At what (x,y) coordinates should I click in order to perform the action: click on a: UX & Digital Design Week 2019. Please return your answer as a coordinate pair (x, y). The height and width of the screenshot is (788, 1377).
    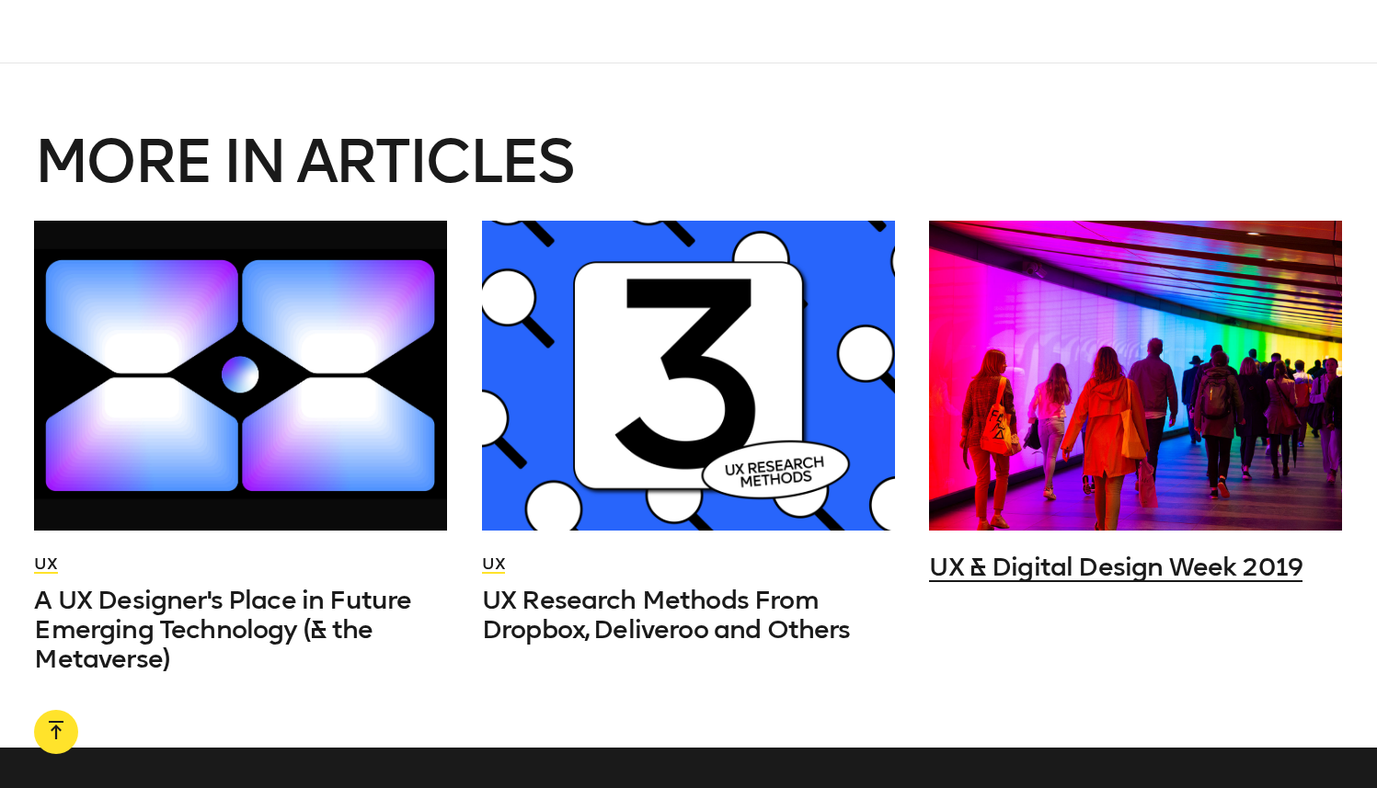
    Looking at the image, I should click on (1135, 567).